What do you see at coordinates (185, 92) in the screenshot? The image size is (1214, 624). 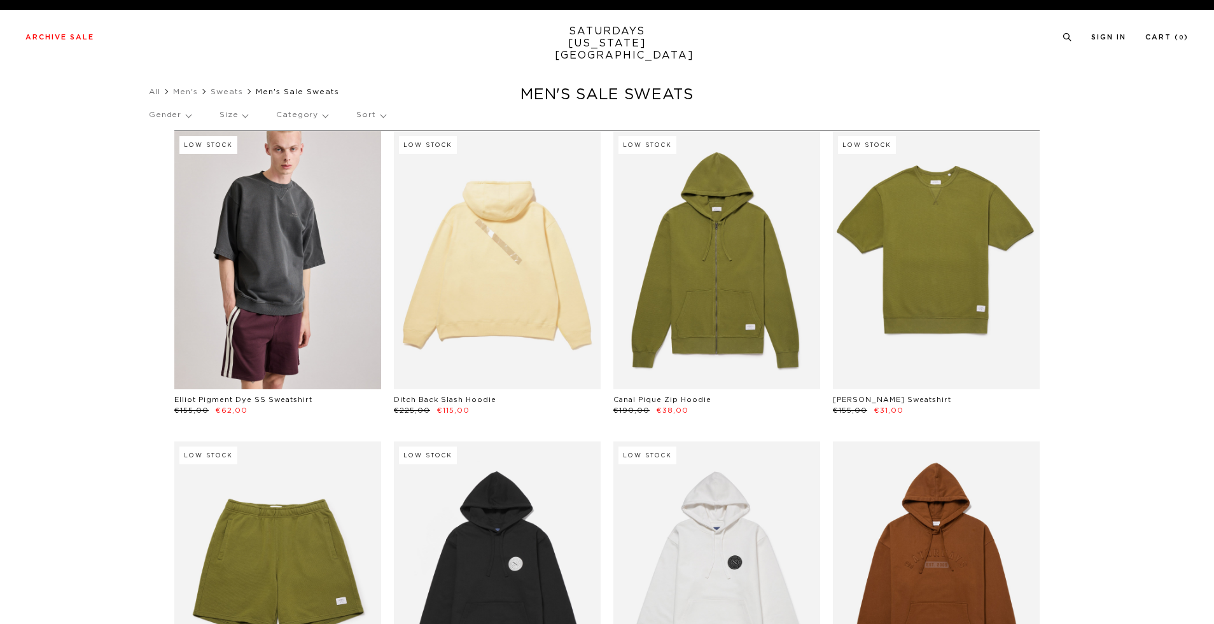 I see `a: Men's` at bounding box center [185, 92].